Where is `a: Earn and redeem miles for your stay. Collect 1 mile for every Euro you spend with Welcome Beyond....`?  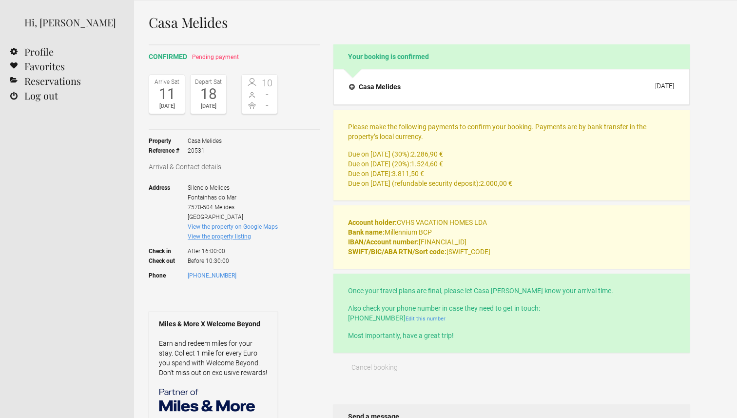
a: Earn and redeem miles for your stay. Collect 1 mile for every Euro you spend with Welcome Beyond.... is located at coordinates (213, 358).